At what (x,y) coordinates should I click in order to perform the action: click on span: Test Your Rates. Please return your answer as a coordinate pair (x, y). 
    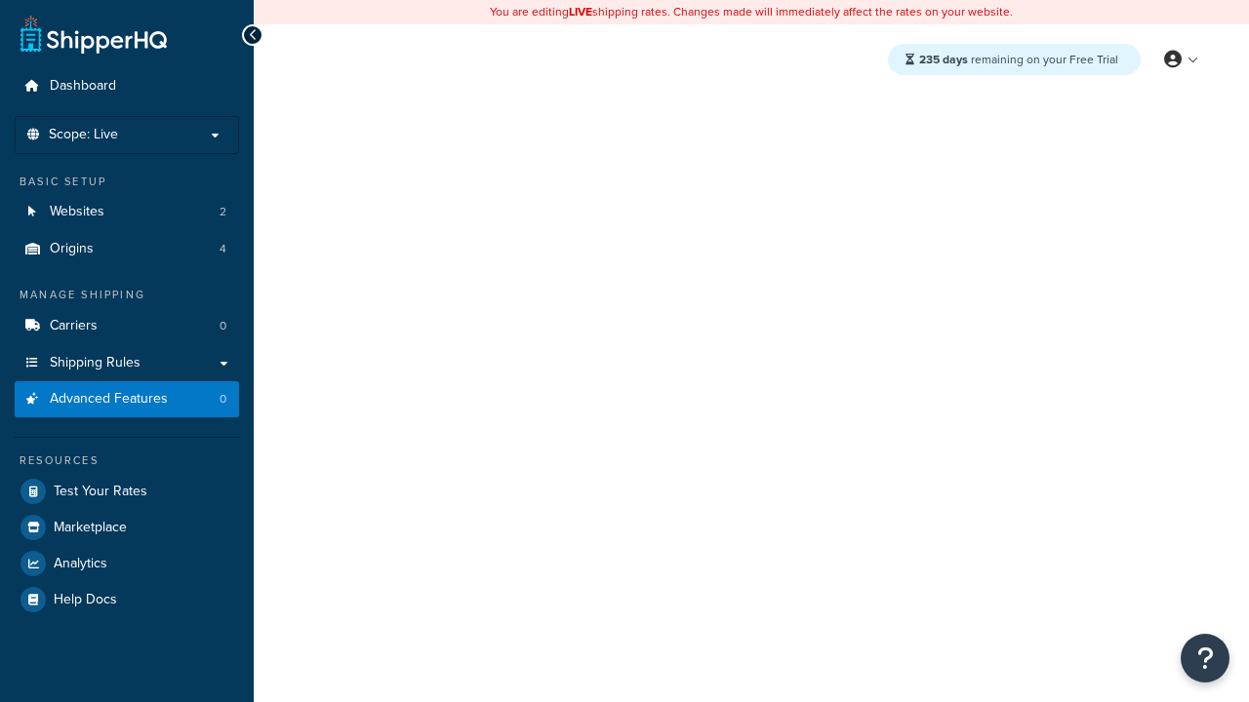
    Looking at the image, I should click on (100, 492).